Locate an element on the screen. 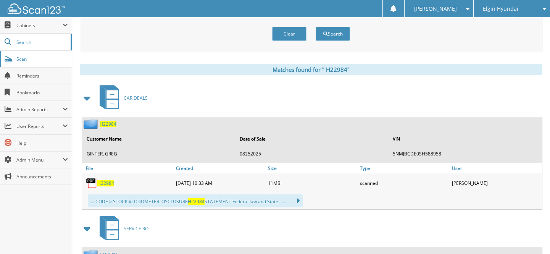 This screenshot has height=254, width=550. span: S E R V I C E R O is located at coordinates (136, 228).